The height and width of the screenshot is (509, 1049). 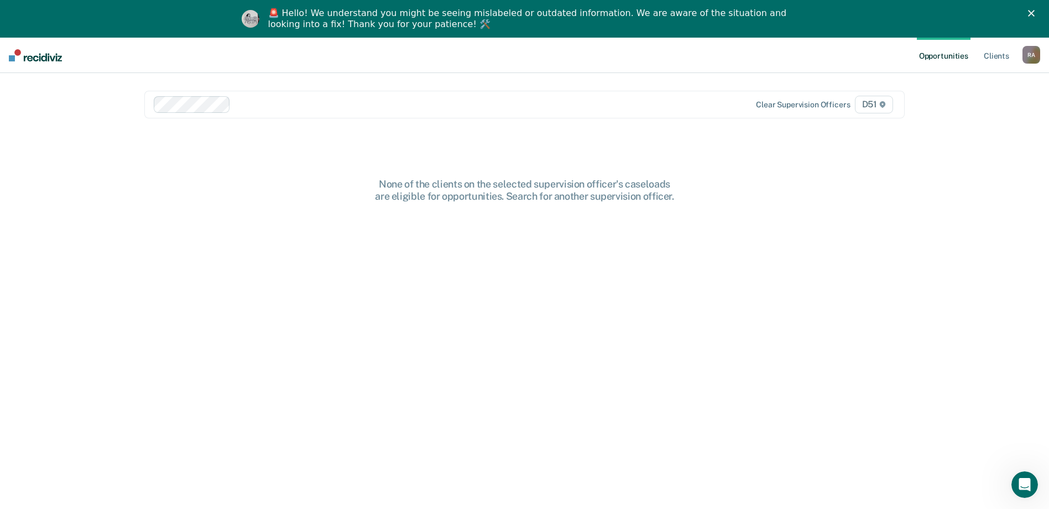 I want to click on img: Profile image for Kim, so click(x=250, y=19).